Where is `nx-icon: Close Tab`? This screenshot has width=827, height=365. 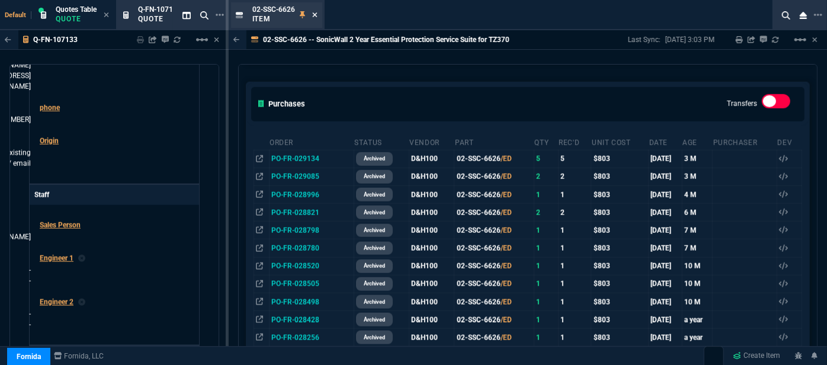
nx-icon: Close Tab is located at coordinates (315, 15).